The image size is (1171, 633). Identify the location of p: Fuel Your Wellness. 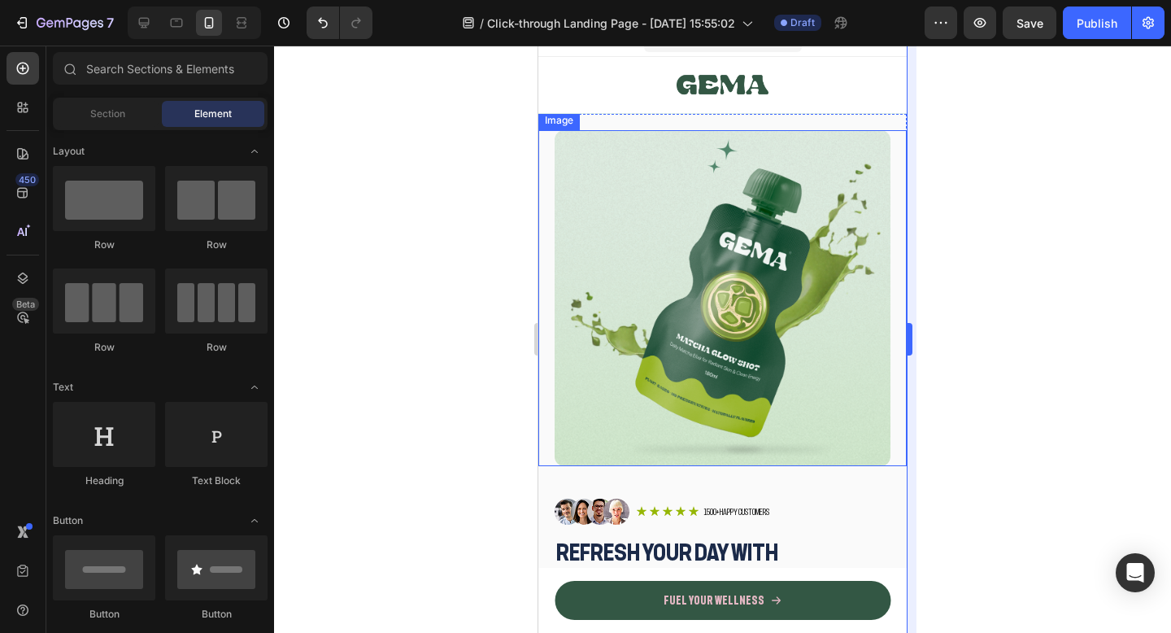
(176, 555).